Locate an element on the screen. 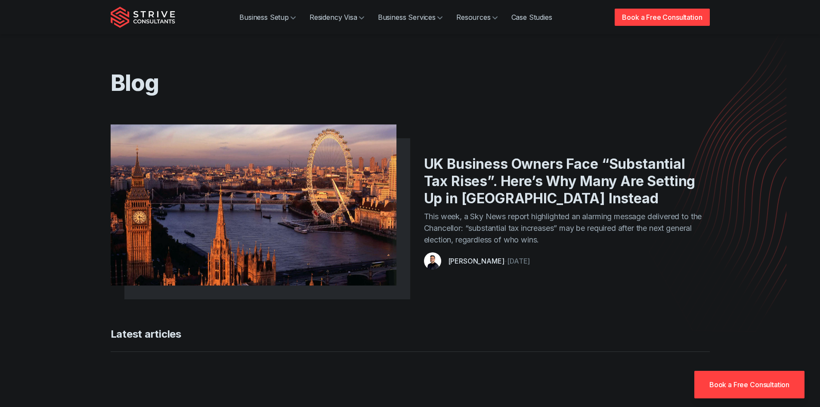 Image resolution: width=820 pixels, height=407 pixels. a: Strive Consultants is located at coordinates (143, 17).